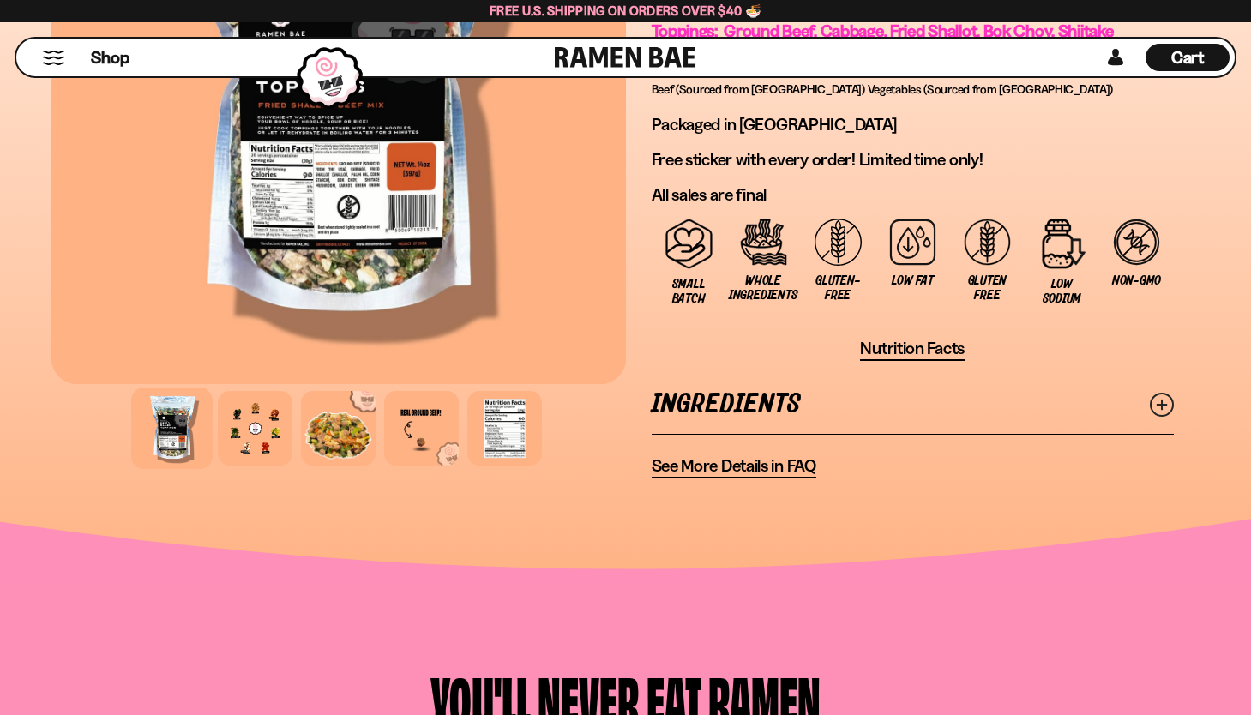  I want to click on span: Small Batch, so click(688, 291).